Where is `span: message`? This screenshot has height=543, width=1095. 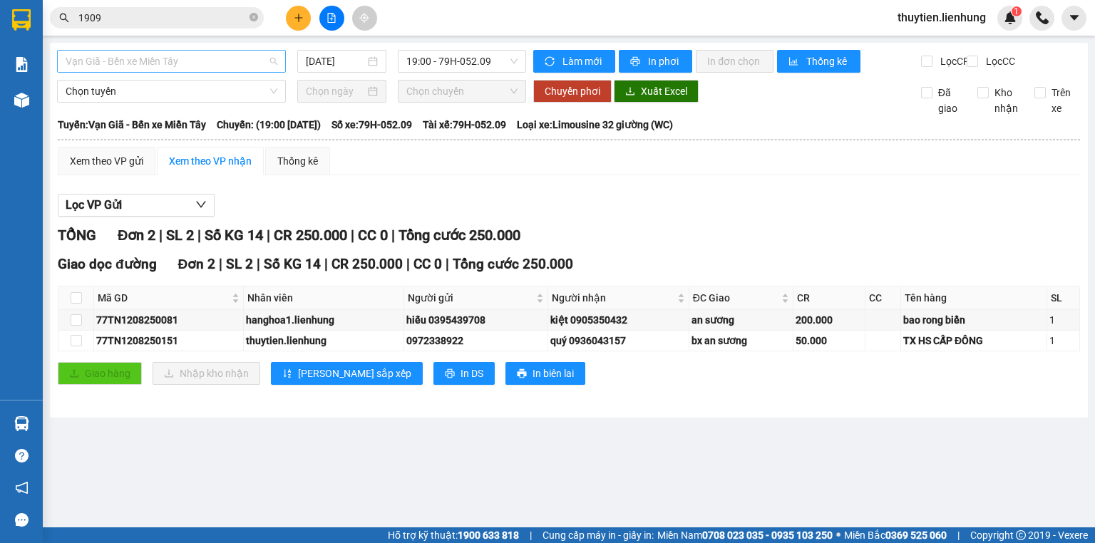
span: message is located at coordinates (21, 520).